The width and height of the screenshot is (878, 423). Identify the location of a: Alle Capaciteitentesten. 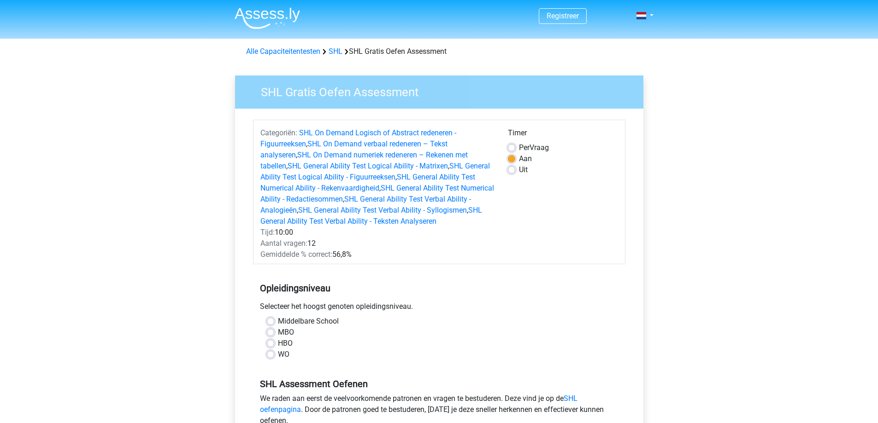
(283, 51).